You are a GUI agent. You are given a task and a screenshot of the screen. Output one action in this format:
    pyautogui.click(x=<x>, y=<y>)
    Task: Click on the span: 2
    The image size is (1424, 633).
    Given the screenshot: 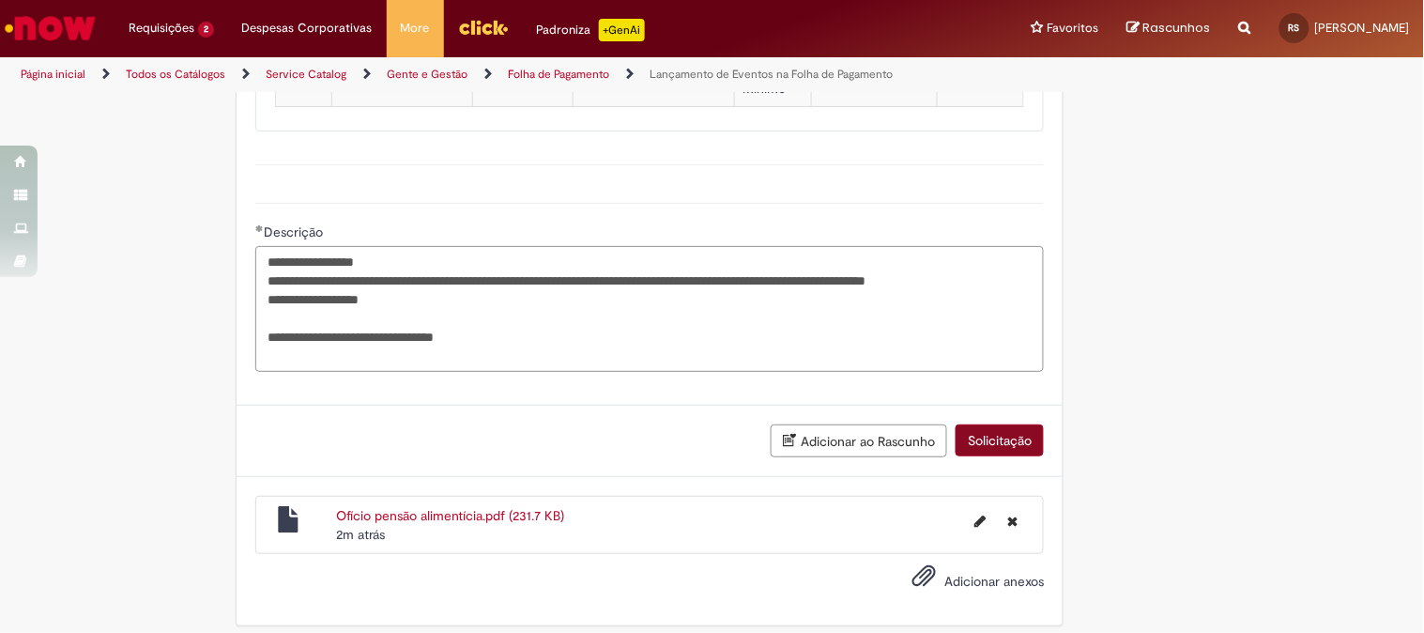 What is the action you would take?
    pyautogui.click(x=206, y=29)
    